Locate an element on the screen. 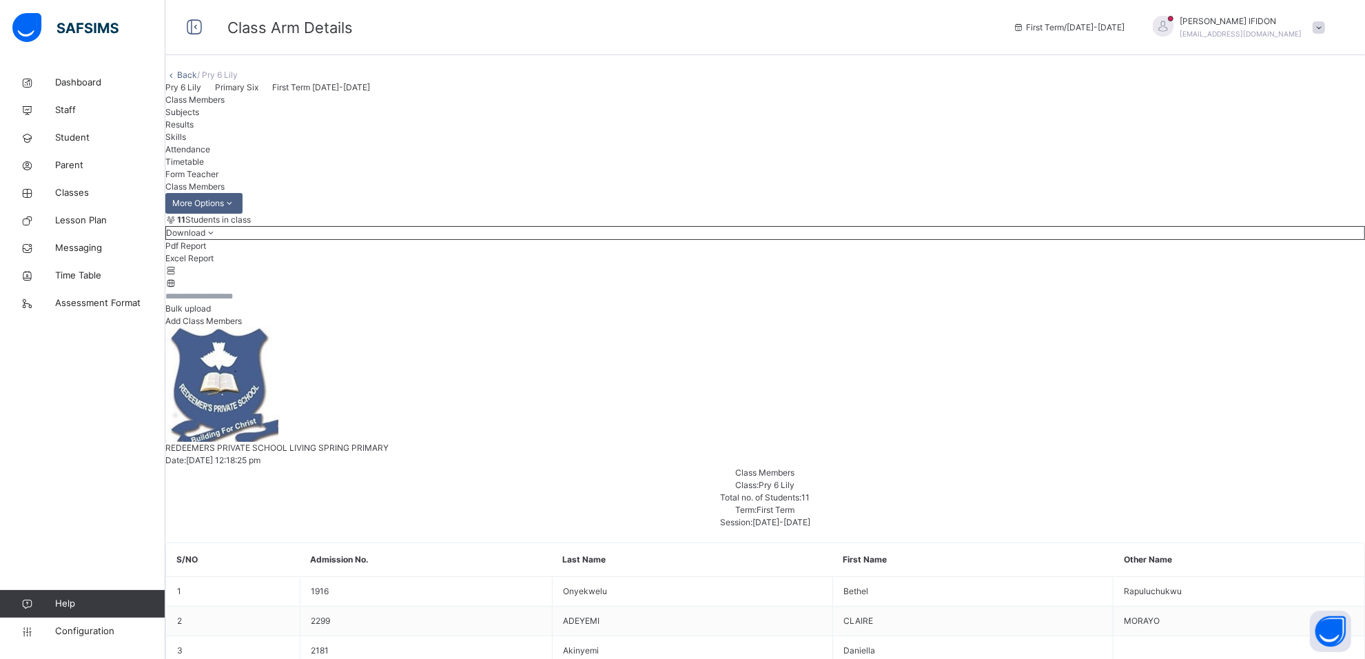 This screenshot has width=1365, height=659. td: Rapuluchukwu is located at coordinates (1239, 591).